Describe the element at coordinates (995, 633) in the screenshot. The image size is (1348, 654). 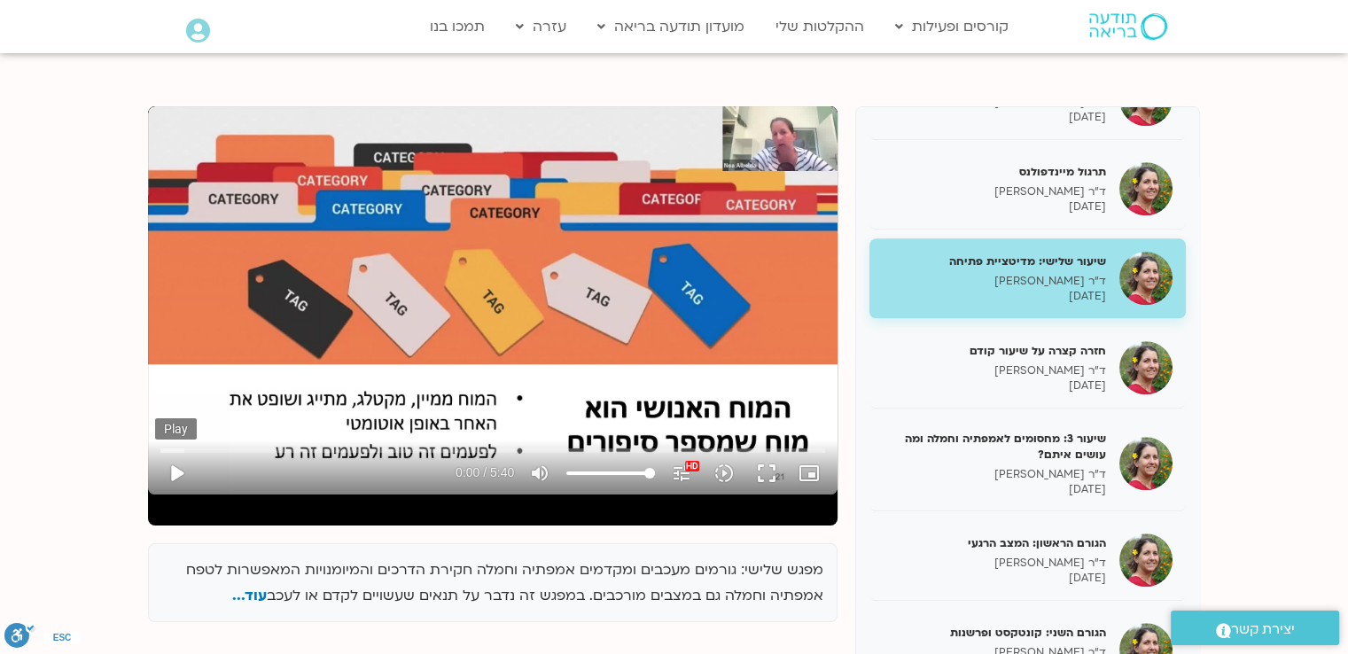
I see `h5: הגורם השני: קונטקסט ופרשנות` at that location.